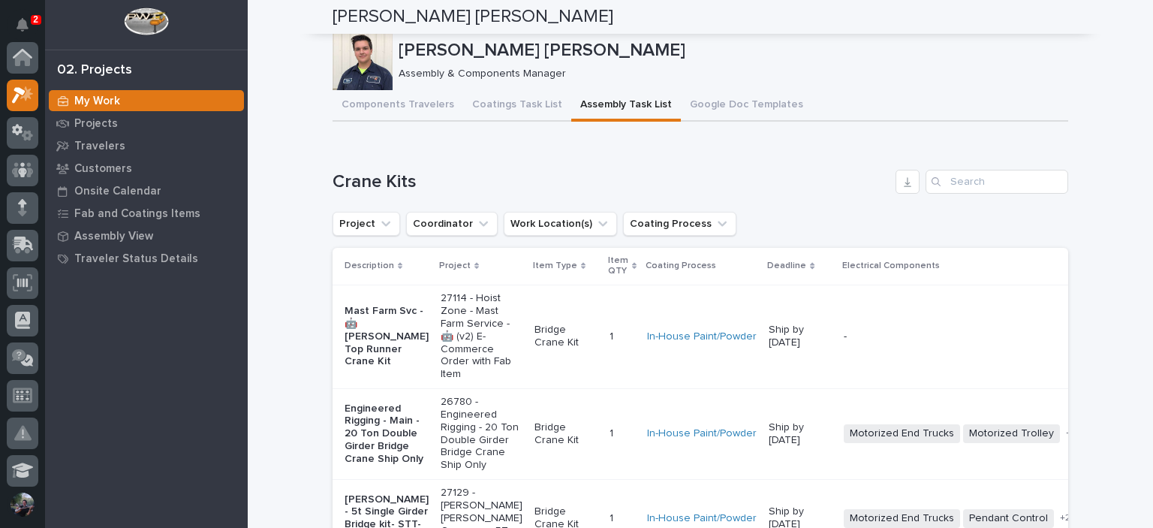  I want to click on button: Work Location(s), so click(560, 224).